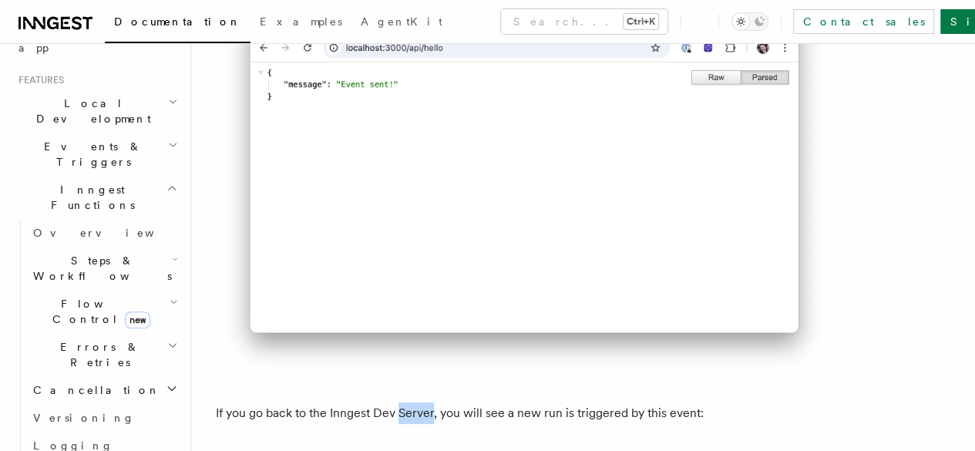  I want to click on span: Errors & Retries, so click(97, 355).